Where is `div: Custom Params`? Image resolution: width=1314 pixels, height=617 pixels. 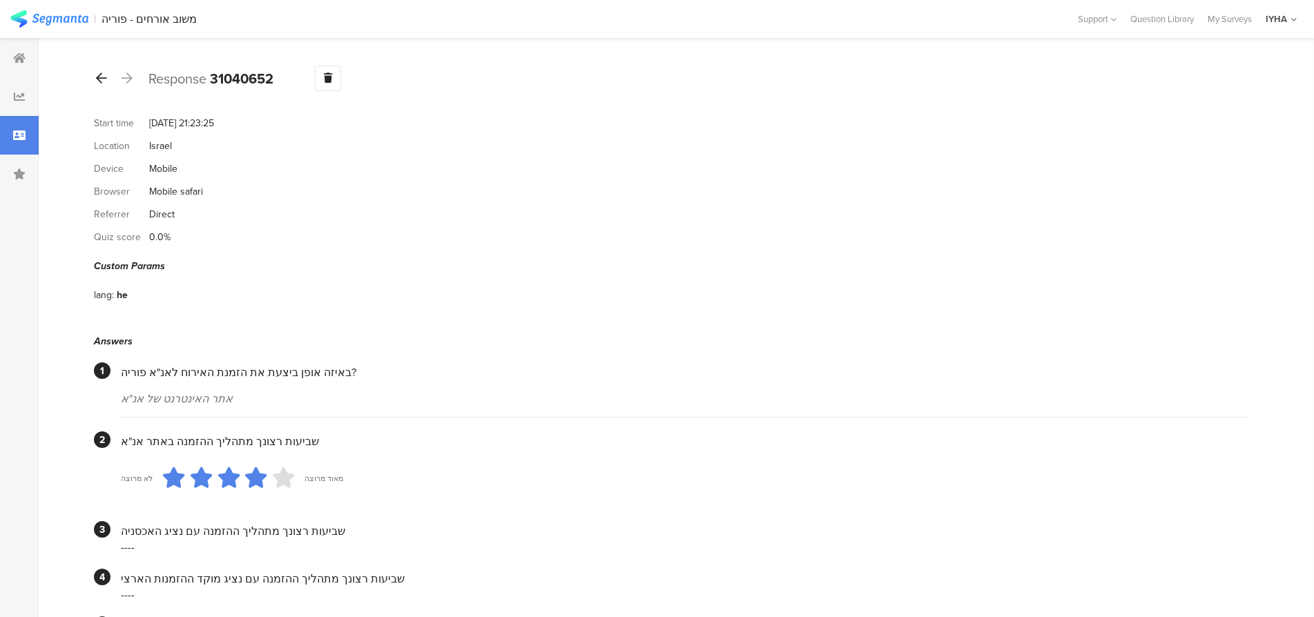 div: Custom Params is located at coordinates (671, 266).